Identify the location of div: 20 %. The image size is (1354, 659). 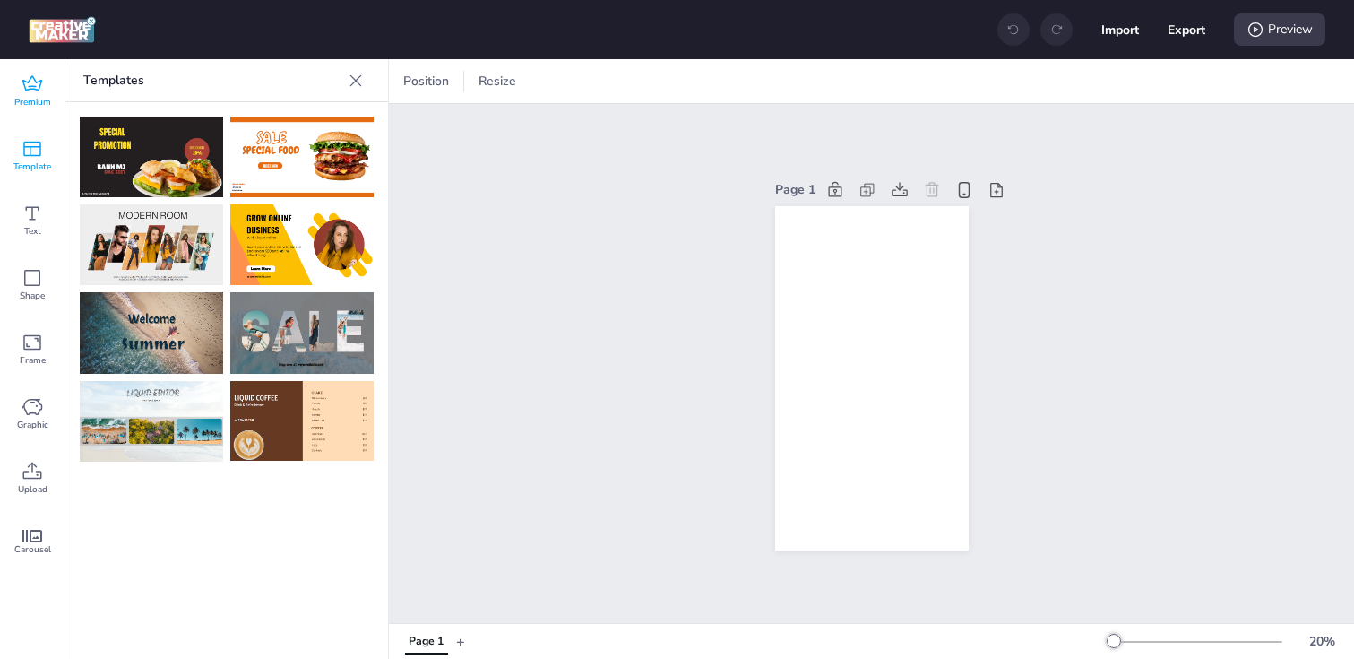
(1322, 641).